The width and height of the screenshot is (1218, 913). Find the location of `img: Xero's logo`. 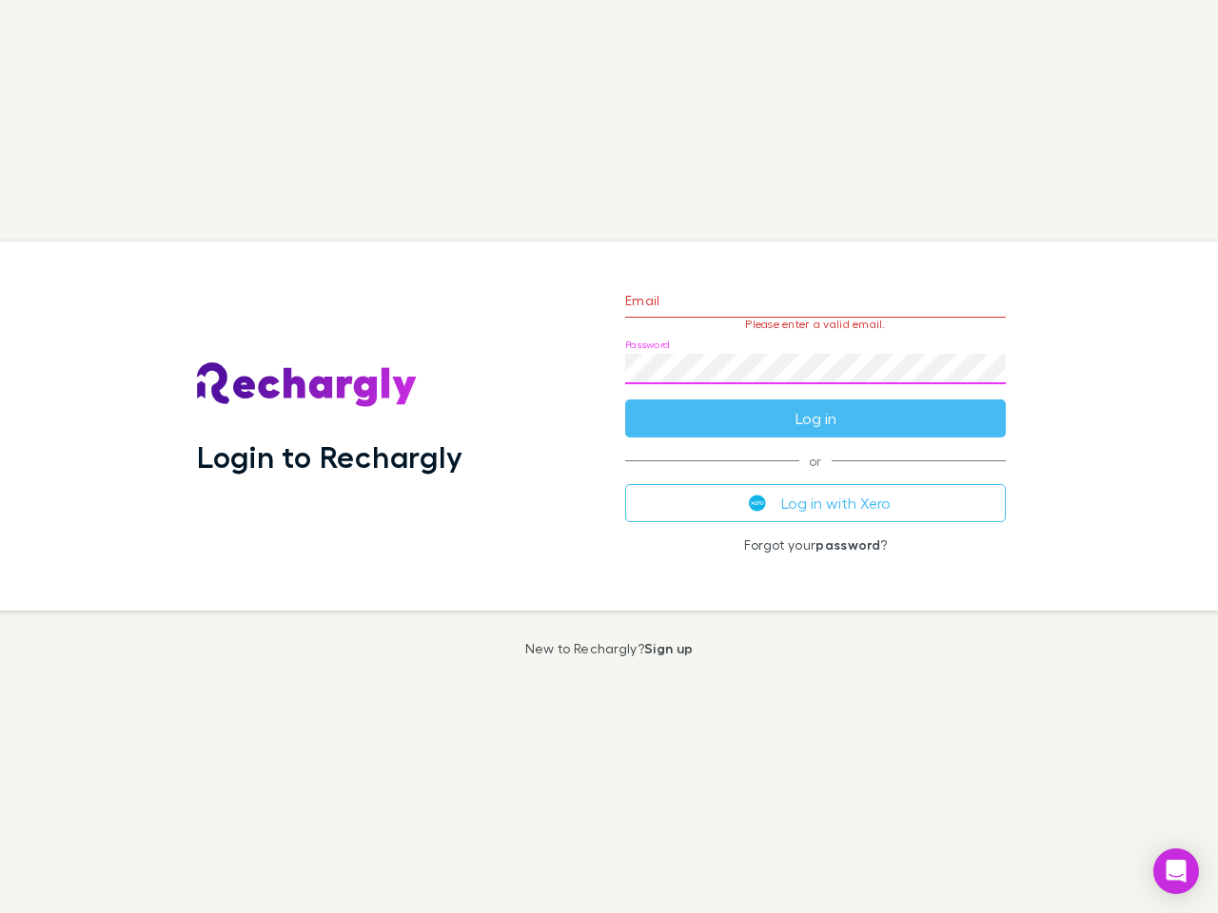

img: Xero's logo is located at coordinates (757, 503).